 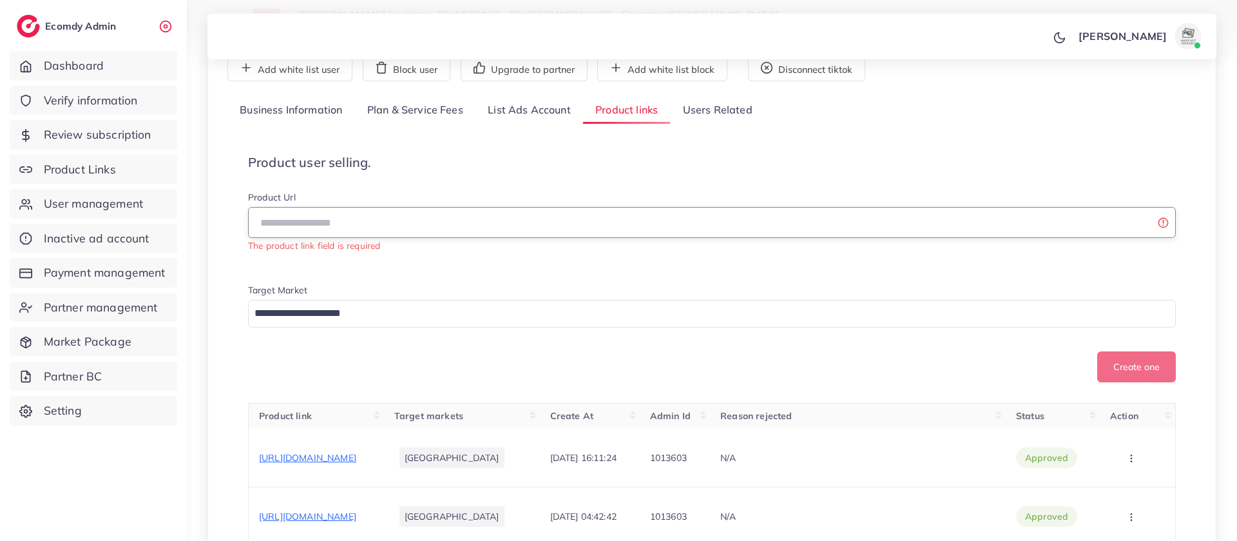 I want to click on input: Search for option, so click(x=704, y=313).